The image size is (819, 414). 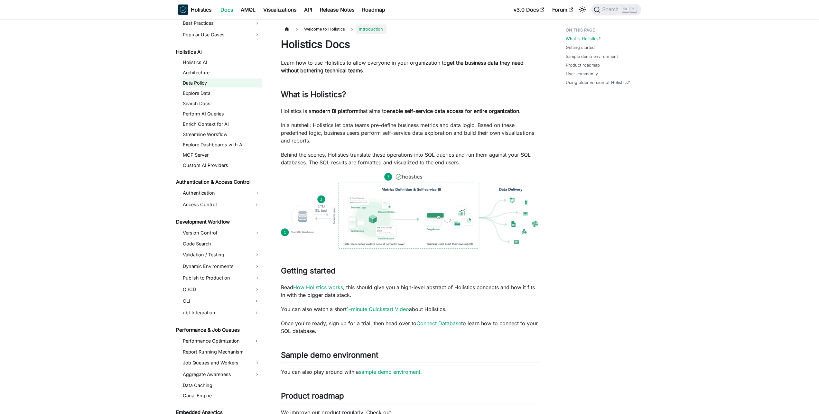 I want to click on h1: Holistics Docs, so click(x=410, y=44).